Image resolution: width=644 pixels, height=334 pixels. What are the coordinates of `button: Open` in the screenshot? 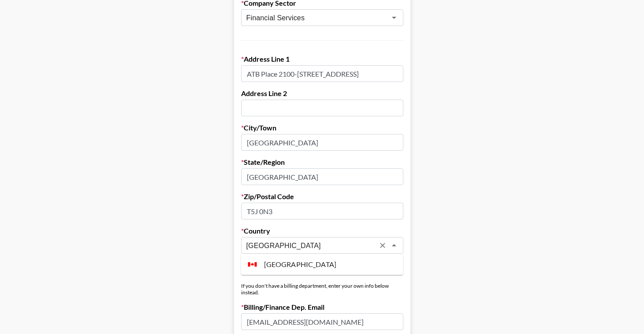 It's located at (394, 18).